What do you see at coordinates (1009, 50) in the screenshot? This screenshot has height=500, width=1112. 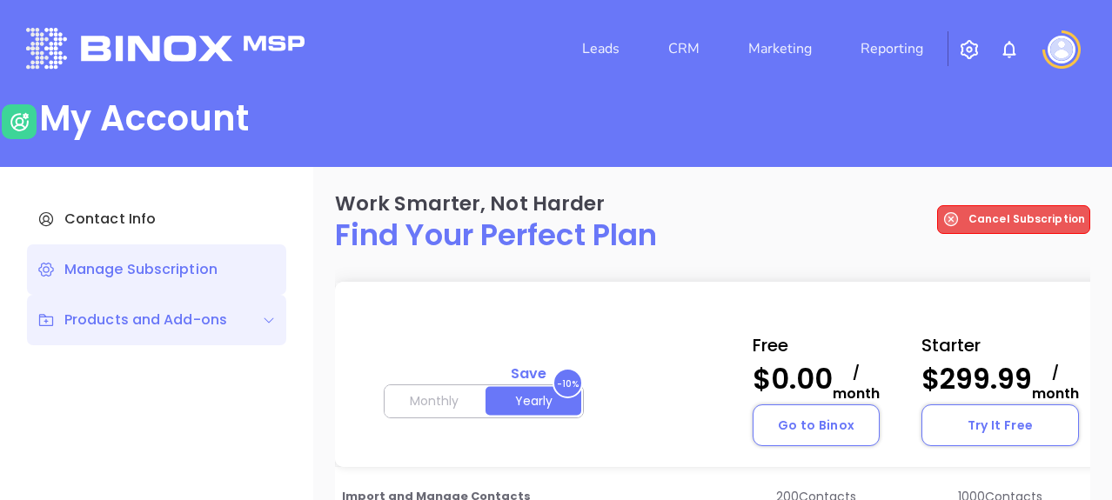 I see `img: iconNotification` at bounding box center [1009, 50].